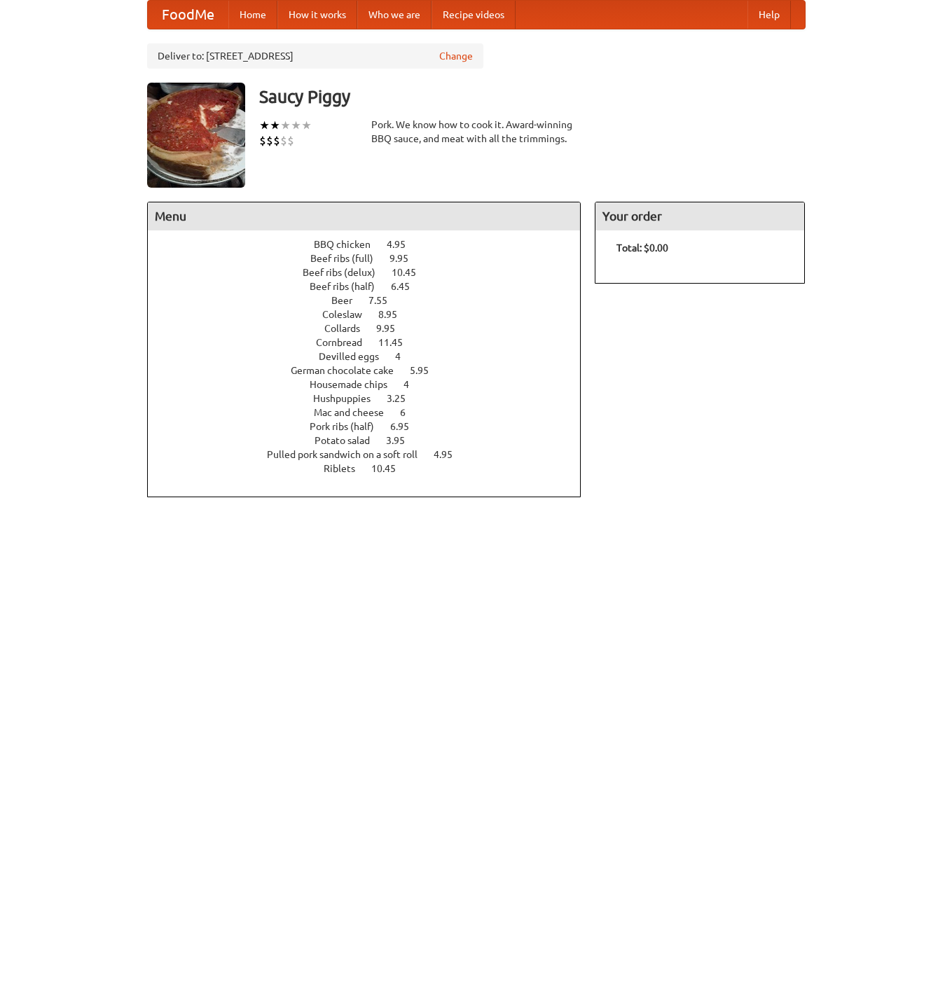 Image resolution: width=952 pixels, height=991 pixels. Describe the element at coordinates (373, 412) in the screenshot. I see `a: Mac and cheese 6` at that location.